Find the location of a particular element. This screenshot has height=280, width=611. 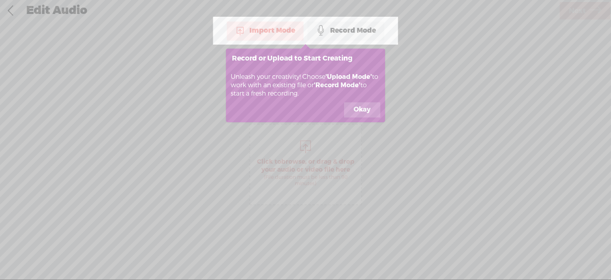

b: 'Record Mode' is located at coordinates (337, 85).